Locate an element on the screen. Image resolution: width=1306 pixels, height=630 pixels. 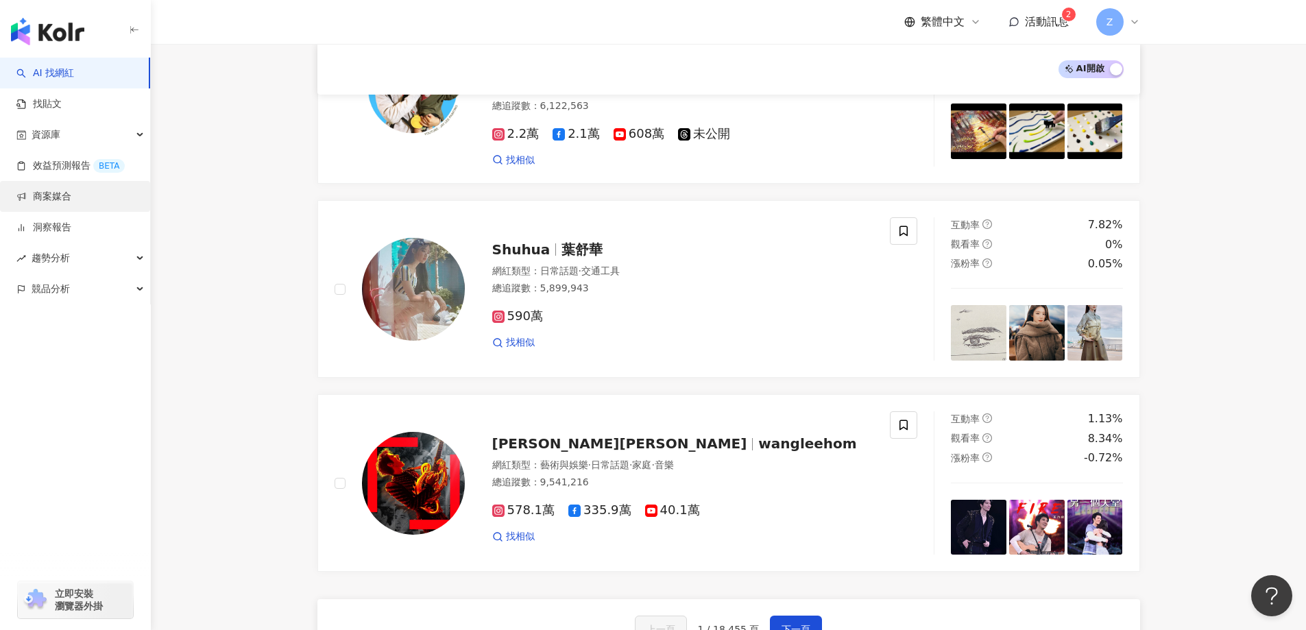
span: 590萬 is located at coordinates (518, 316).